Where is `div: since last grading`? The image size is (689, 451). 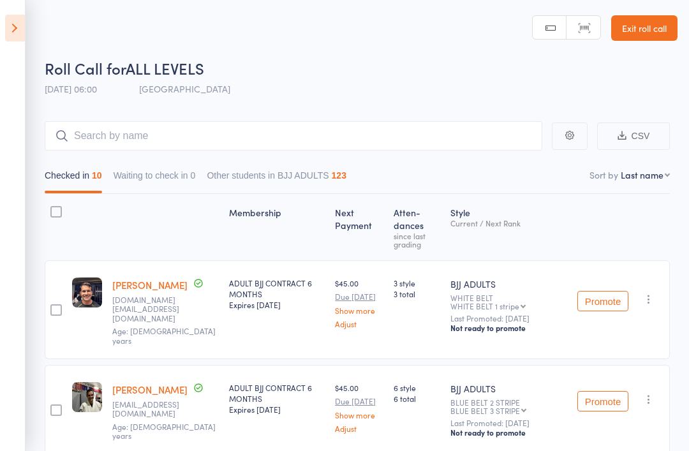 div: since last grading is located at coordinates (417, 240).